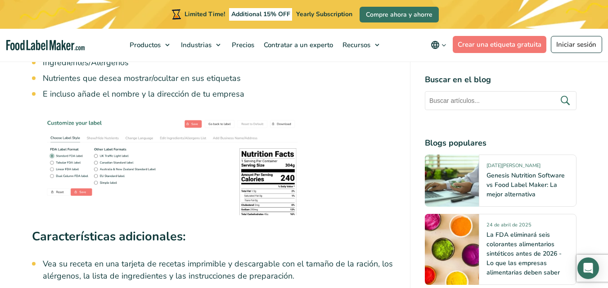  Describe the element at coordinates (588, 269) in the screenshot. I see `div: Open Intercom Messenger` at that location.